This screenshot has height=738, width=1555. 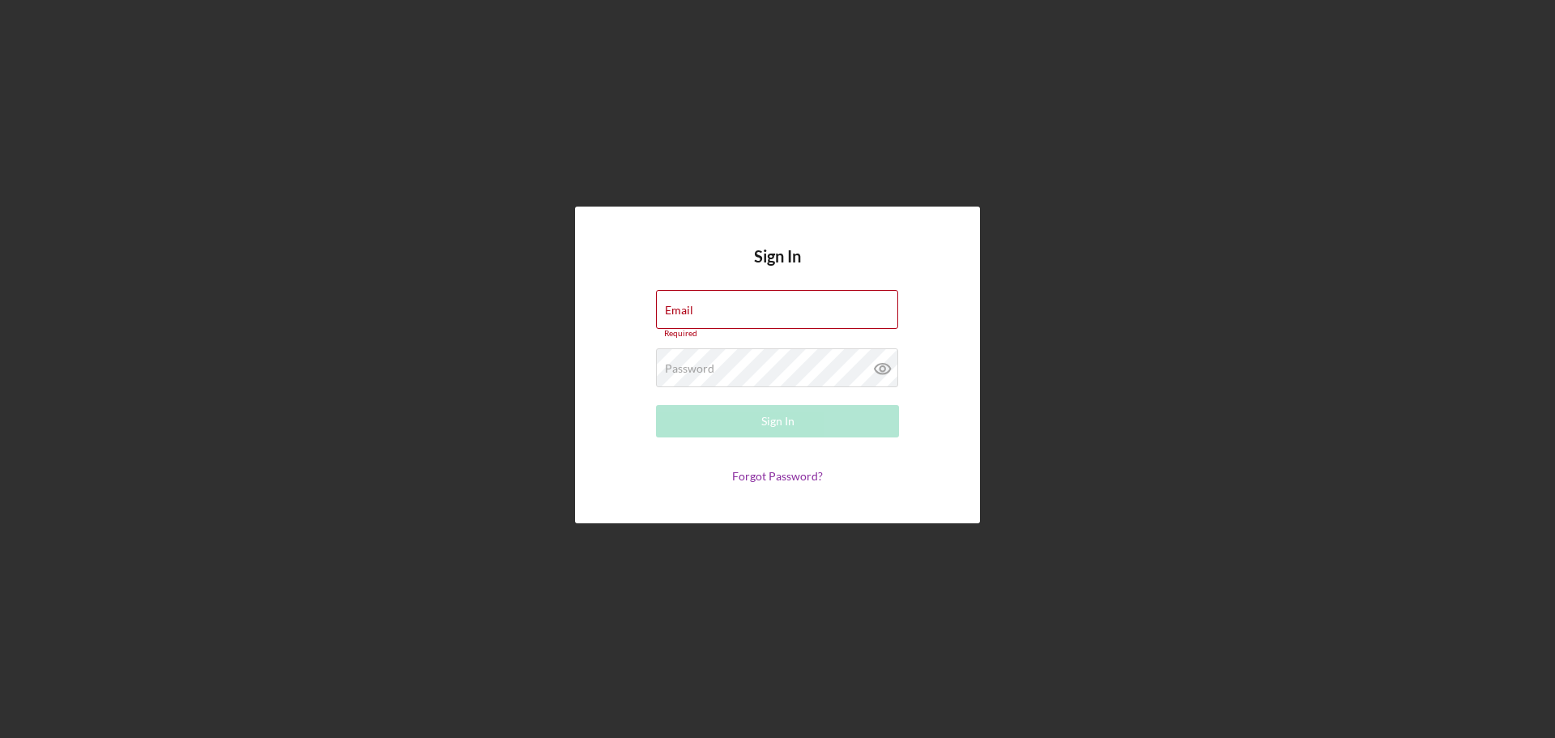 I want to click on div: Required, so click(x=778, y=334).